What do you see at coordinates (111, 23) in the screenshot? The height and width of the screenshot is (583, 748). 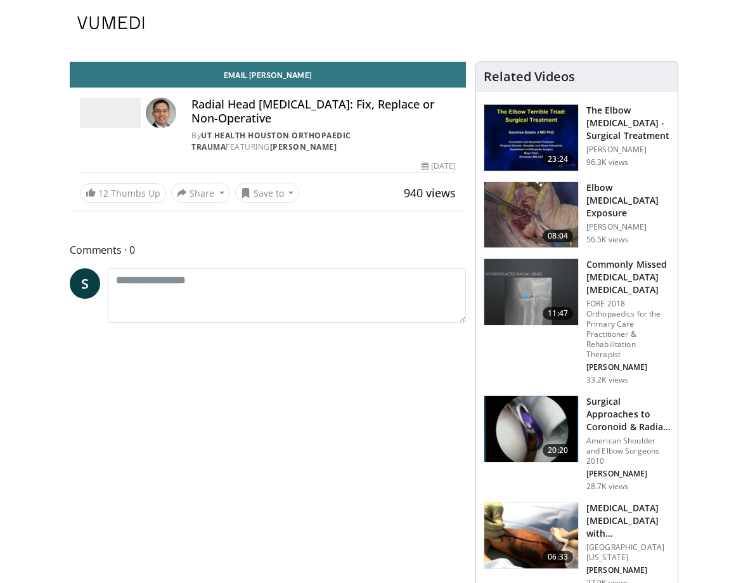 I see `img: VuMedi Logo` at bounding box center [111, 23].